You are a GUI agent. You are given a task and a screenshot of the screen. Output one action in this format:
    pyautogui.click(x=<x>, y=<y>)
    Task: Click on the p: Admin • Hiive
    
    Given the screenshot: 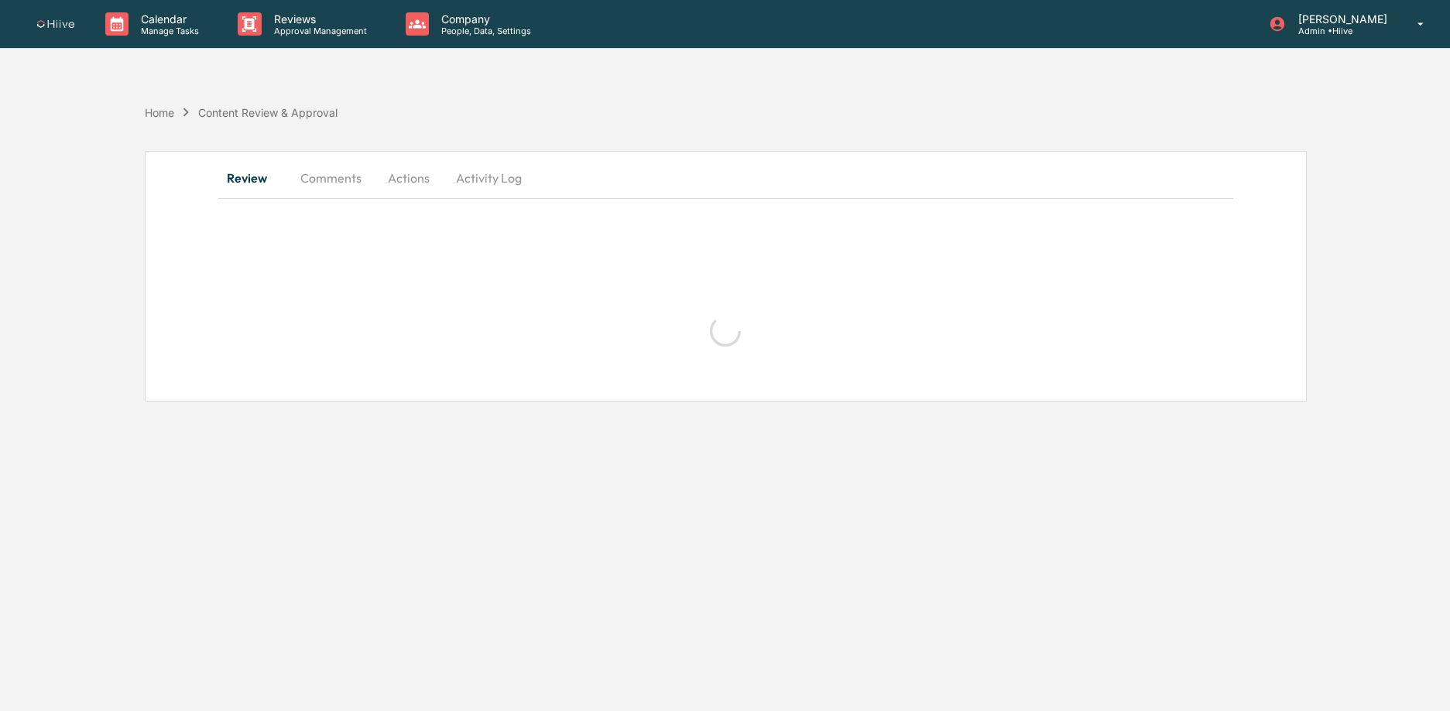 What is the action you would take?
    pyautogui.click(x=1340, y=31)
    